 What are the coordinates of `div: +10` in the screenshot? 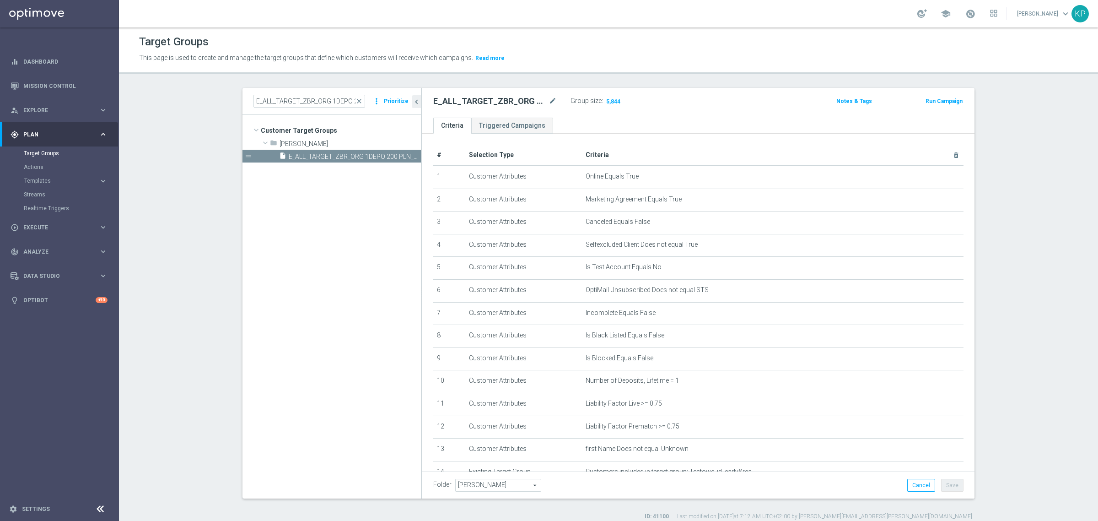 It's located at (102, 300).